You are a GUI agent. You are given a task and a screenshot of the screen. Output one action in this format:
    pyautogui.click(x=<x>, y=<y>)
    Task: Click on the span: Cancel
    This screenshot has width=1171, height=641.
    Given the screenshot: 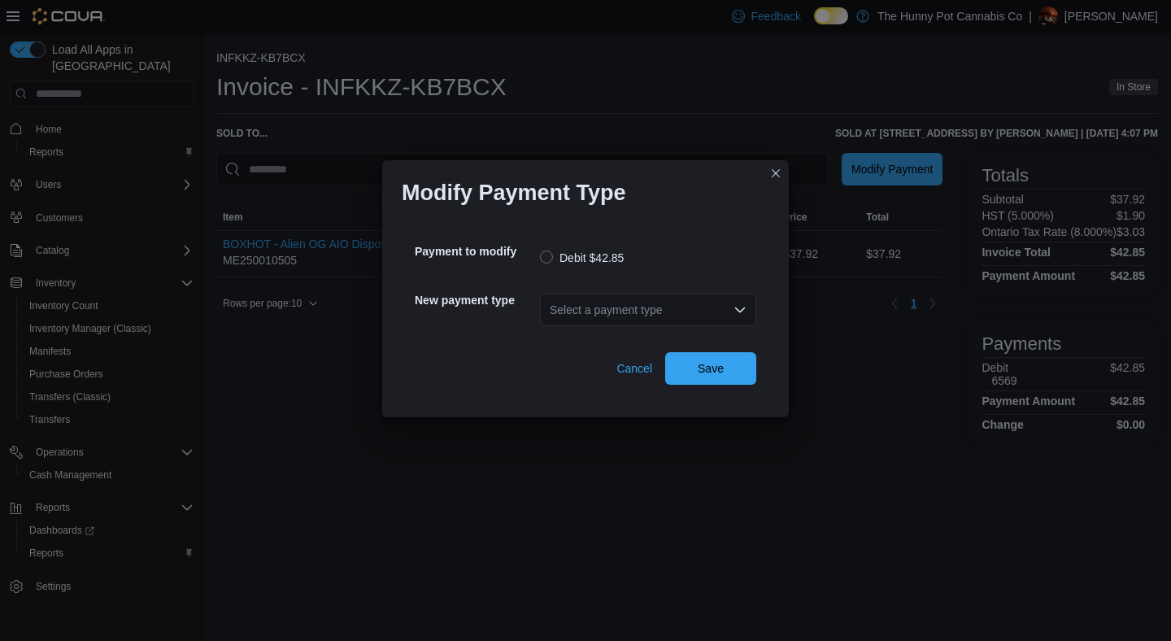 What is the action you would take?
    pyautogui.click(x=634, y=368)
    